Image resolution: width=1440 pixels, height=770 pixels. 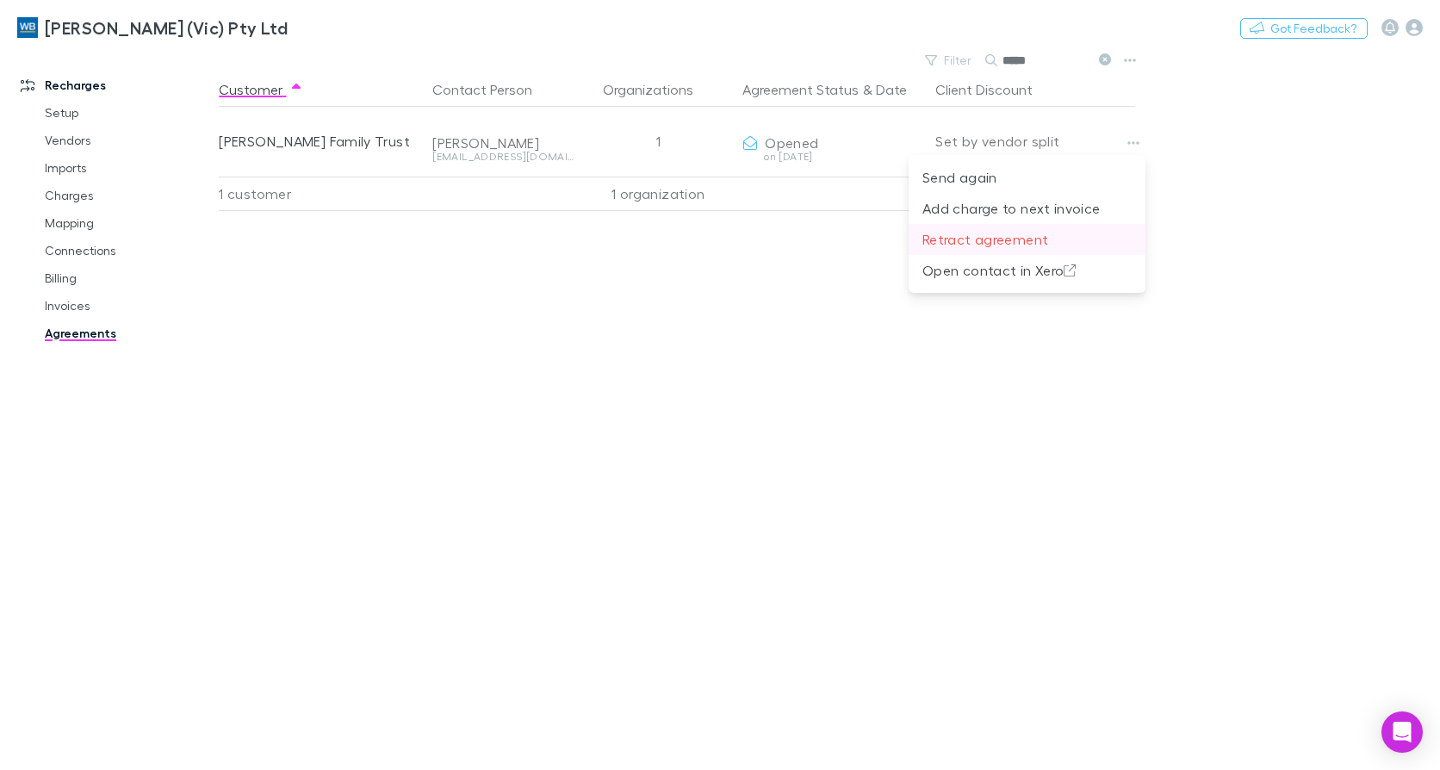 I want to click on a: Open contact in Xero, so click(x=1027, y=268).